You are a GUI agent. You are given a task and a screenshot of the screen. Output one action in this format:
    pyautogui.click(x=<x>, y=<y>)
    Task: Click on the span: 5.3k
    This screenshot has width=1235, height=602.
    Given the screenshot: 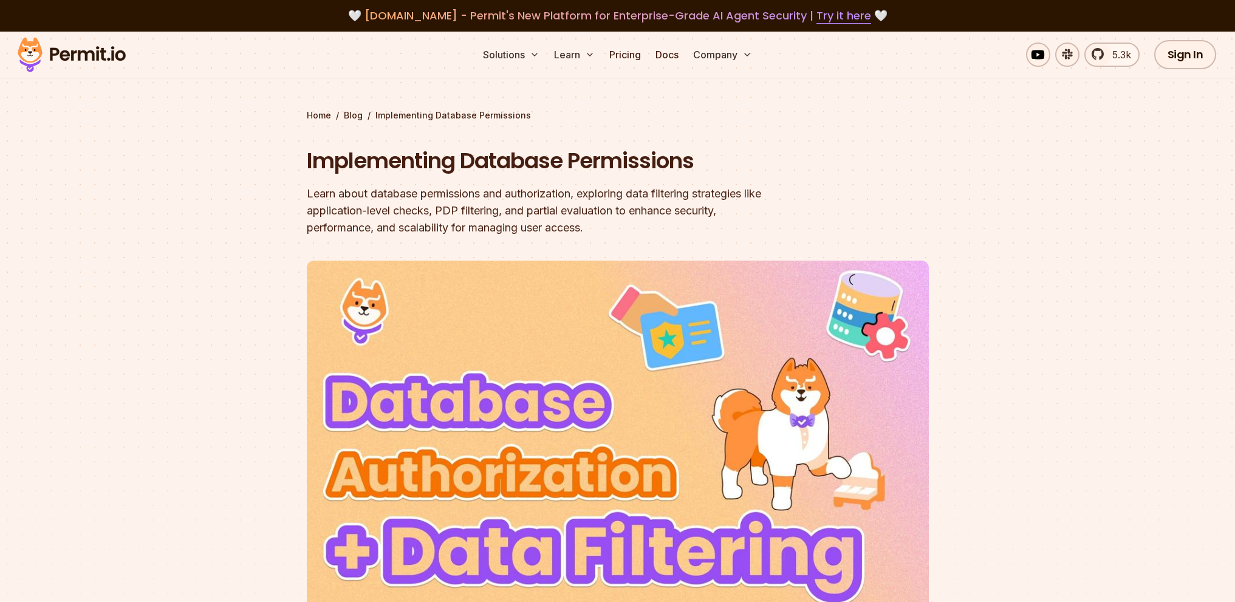 What is the action you would take?
    pyautogui.click(x=1118, y=55)
    